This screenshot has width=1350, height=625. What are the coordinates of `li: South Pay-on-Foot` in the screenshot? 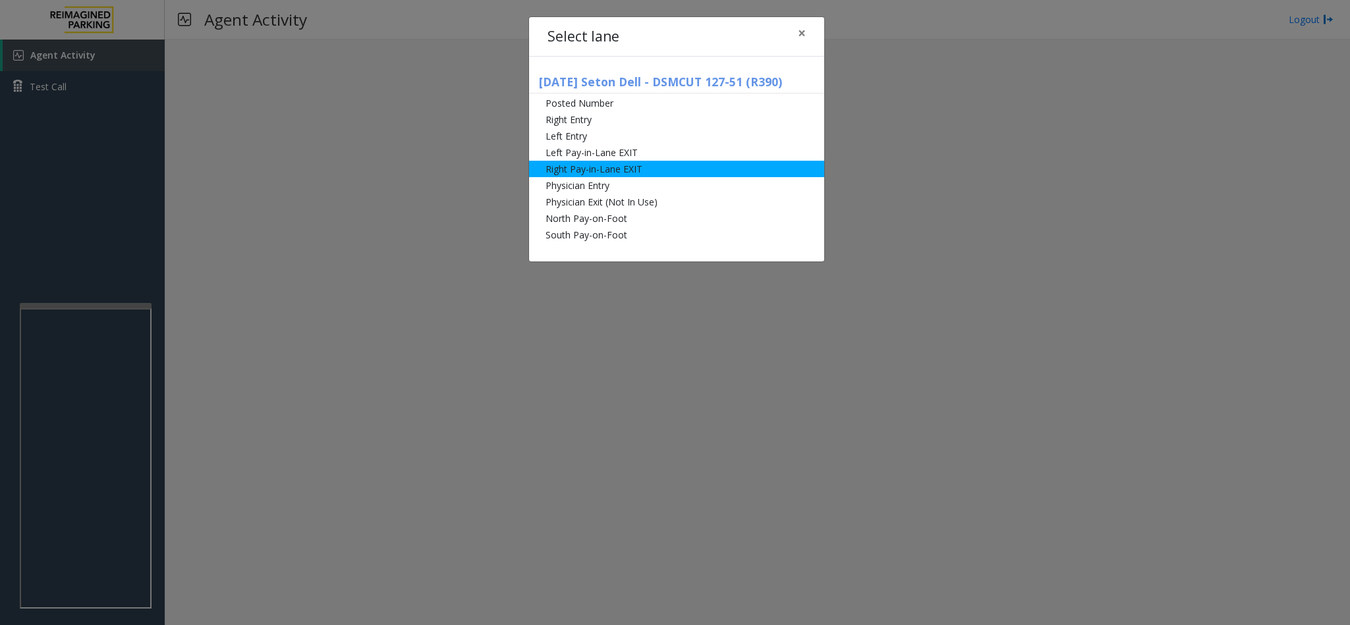 It's located at (677, 235).